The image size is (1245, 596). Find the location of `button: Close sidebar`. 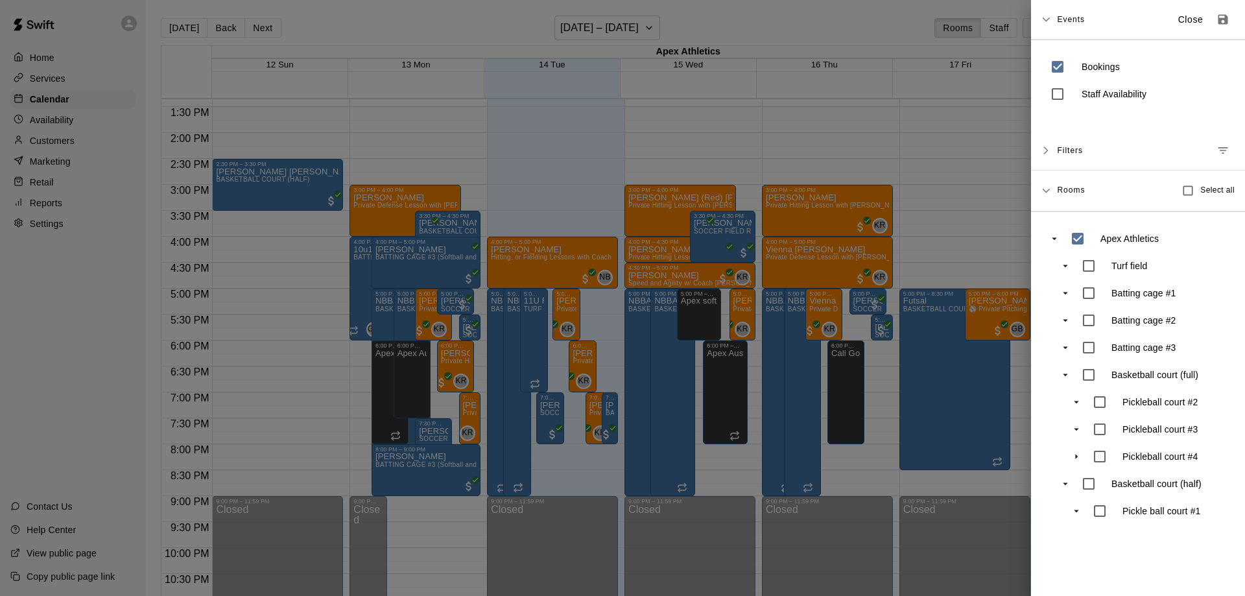

button: Close sidebar is located at coordinates (1190, 19).